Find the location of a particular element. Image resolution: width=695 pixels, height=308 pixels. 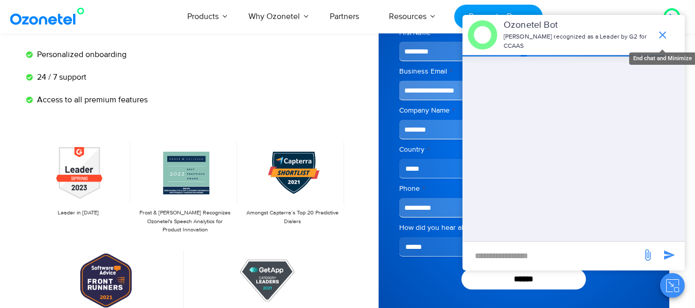

span: end chat or minimize is located at coordinates (663, 35).